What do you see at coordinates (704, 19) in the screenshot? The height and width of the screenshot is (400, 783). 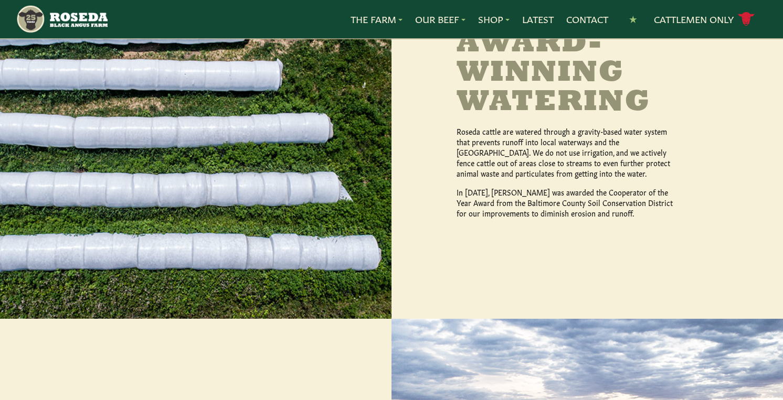 I see `a: Cattlemen Only` at bounding box center [704, 19].